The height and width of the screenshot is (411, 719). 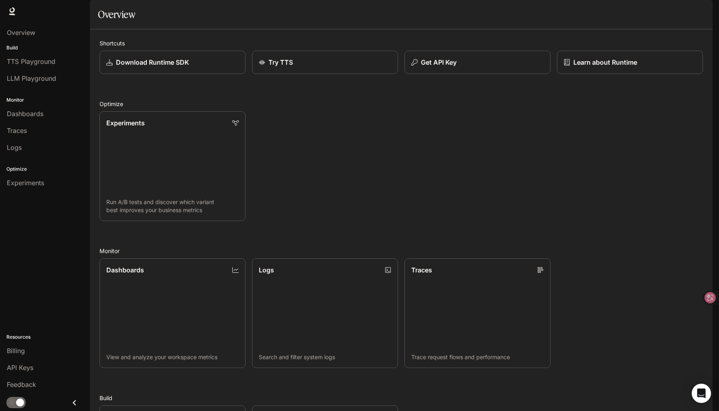 What do you see at coordinates (401, 104) in the screenshot?
I see `h2: Optimize` at bounding box center [401, 104].